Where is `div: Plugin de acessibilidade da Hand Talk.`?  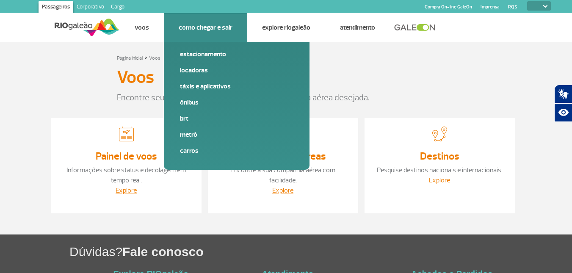 div: Plugin de acessibilidade da Hand Talk. is located at coordinates (563, 103).